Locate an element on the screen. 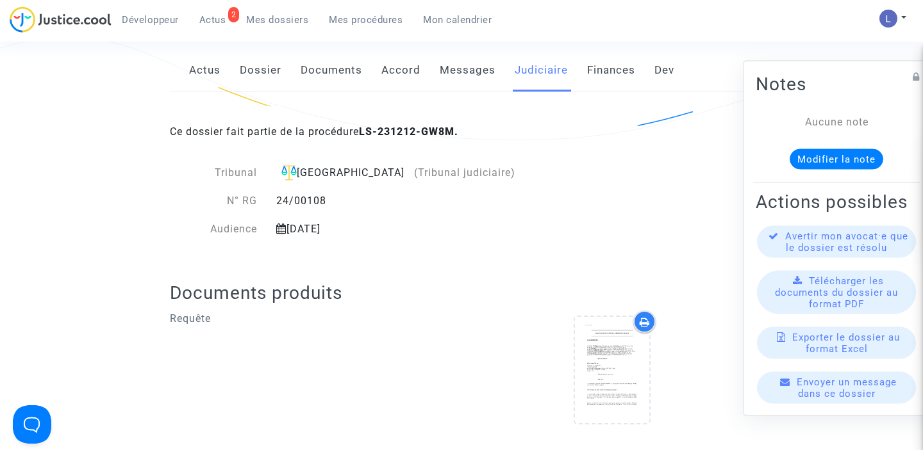 This screenshot has width=923, height=450. button: Modifier la note is located at coordinates (836, 159).